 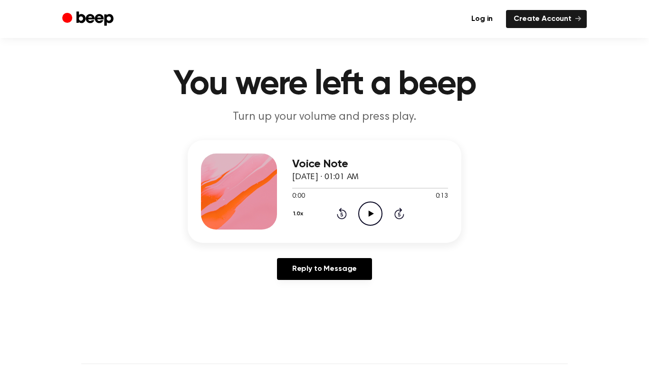 I want to click on button: 1.0x, so click(x=299, y=214).